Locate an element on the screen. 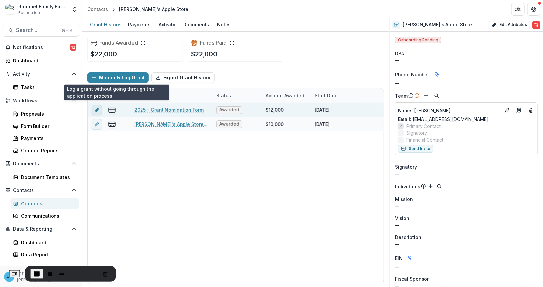 Image resolution: width=543 pixels, height=287 pixels. span: Notifications is located at coordinates (41, 47).